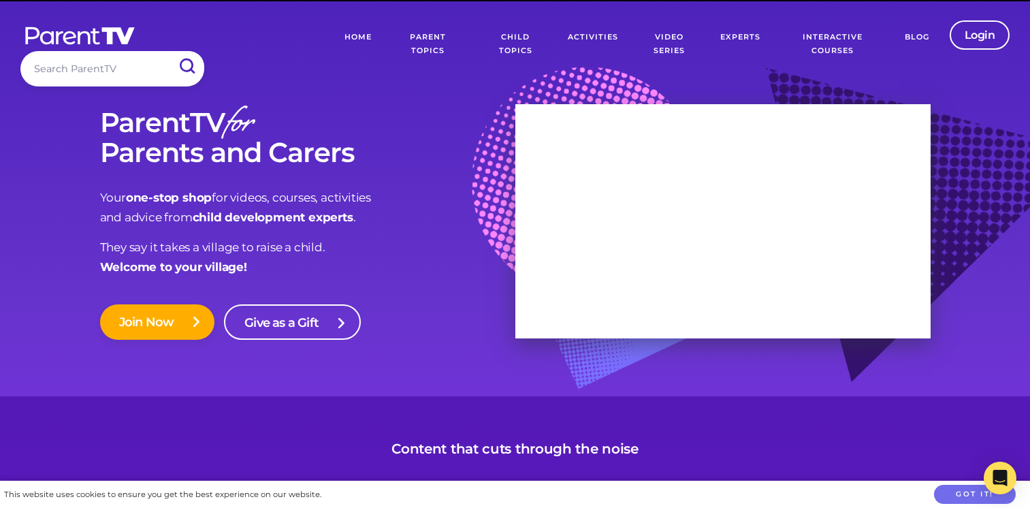 This screenshot has width=1030, height=508. Describe the element at coordinates (593, 44) in the screenshot. I see `a: Activities` at that location.